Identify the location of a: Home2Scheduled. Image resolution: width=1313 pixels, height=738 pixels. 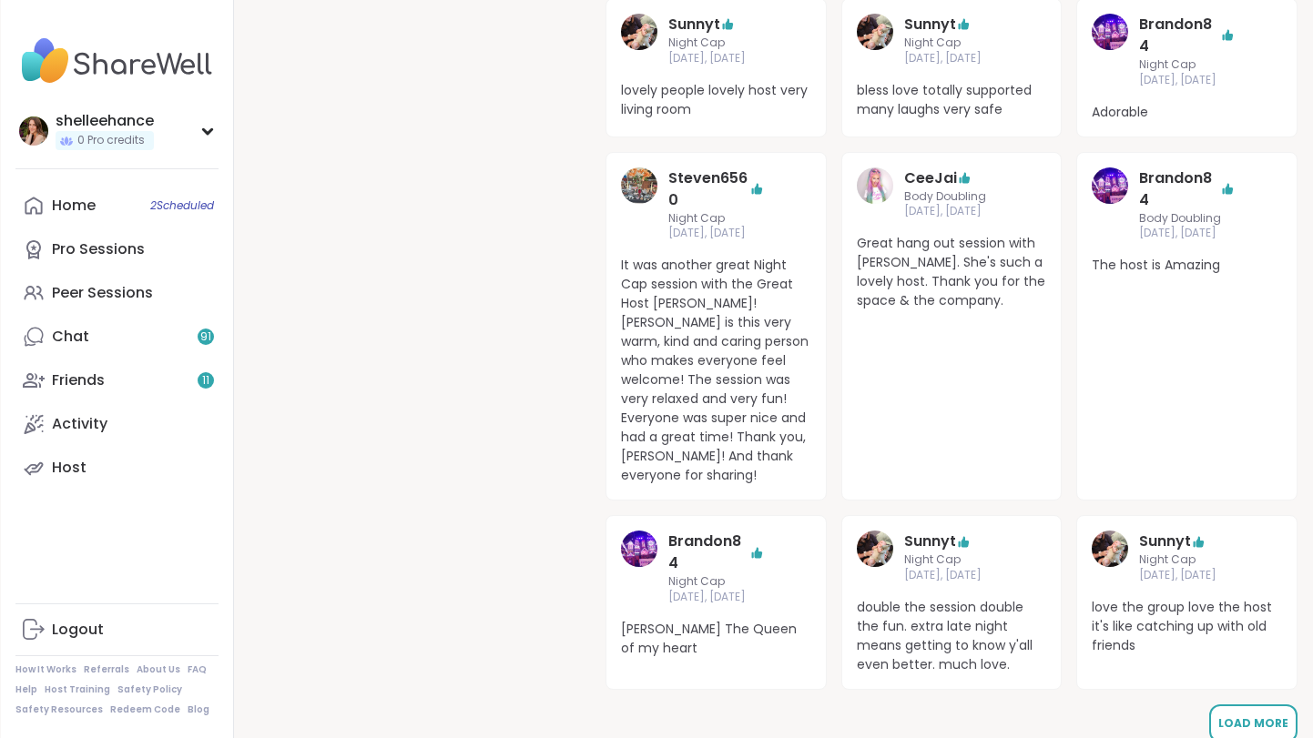
(117, 206).